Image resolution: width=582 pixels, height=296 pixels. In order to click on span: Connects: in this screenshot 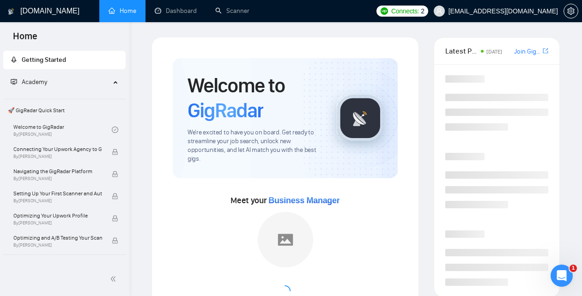, I will do `click(405, 11)`.